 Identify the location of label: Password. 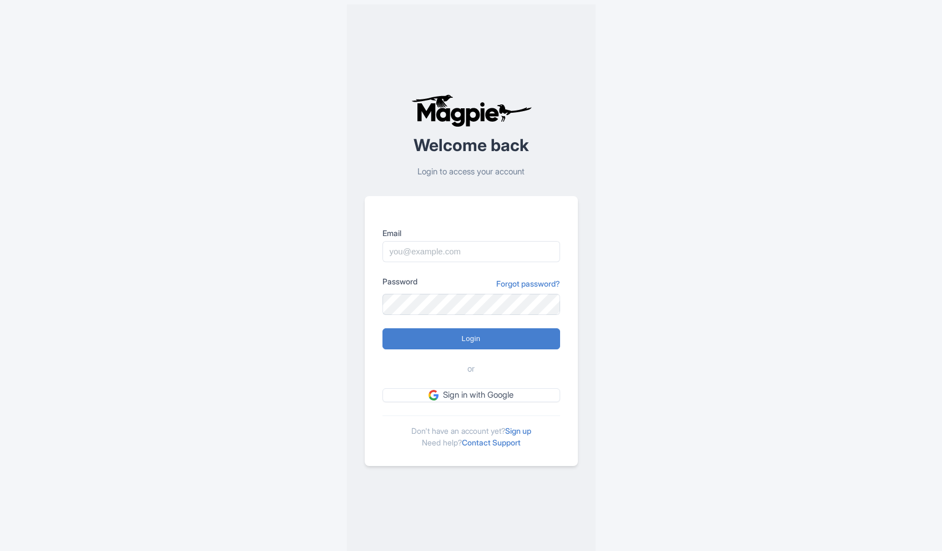
(400, 281).